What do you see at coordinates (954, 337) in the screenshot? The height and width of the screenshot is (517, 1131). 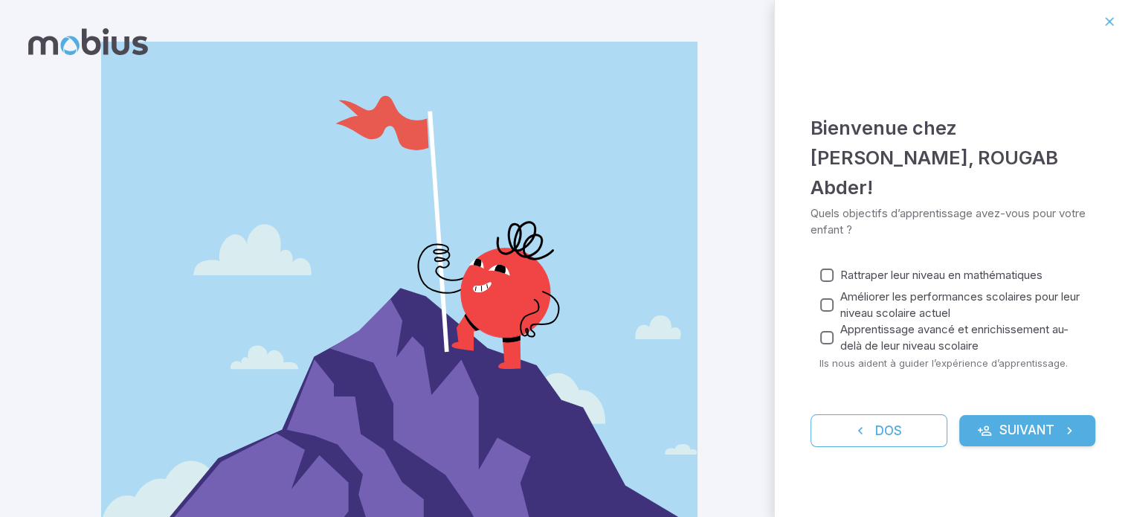 I see `font: Apprentissage avancé et enrichissement au-delà de leur niveau scolaire` at bounding box center [954, 337].